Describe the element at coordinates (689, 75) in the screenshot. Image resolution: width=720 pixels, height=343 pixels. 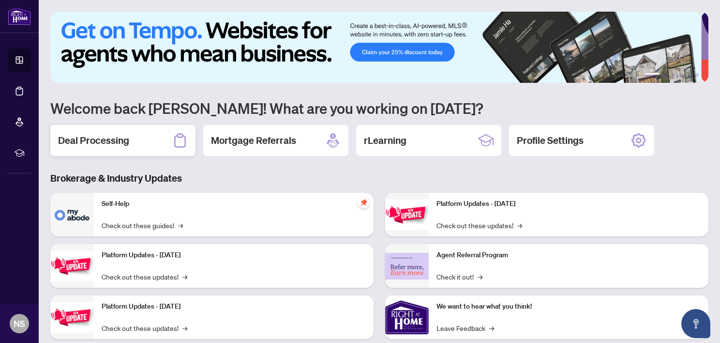
I see `button: 5` at that location.